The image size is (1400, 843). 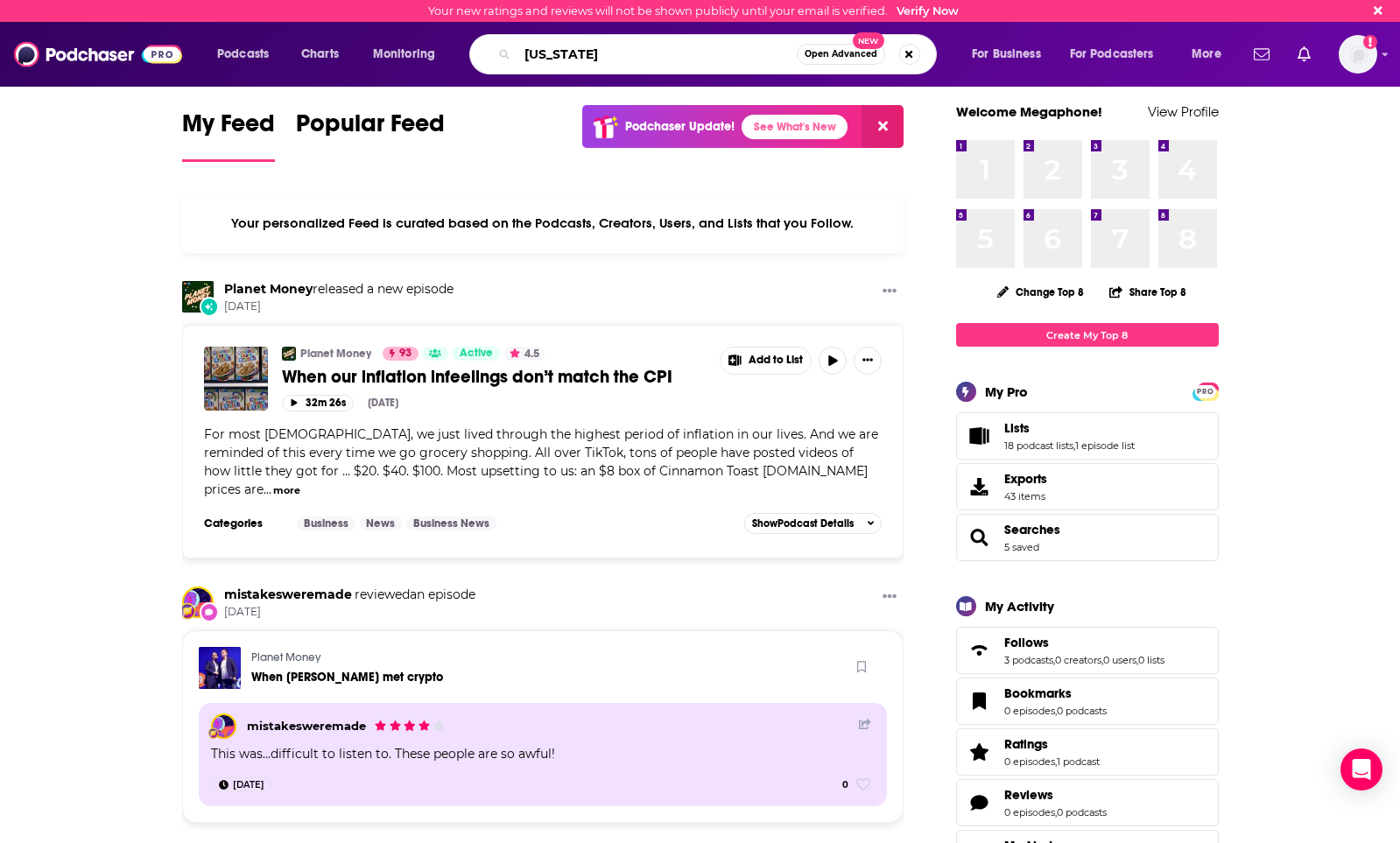 I want to click on a: Create My Top 8, so click(x=1087, y=335).